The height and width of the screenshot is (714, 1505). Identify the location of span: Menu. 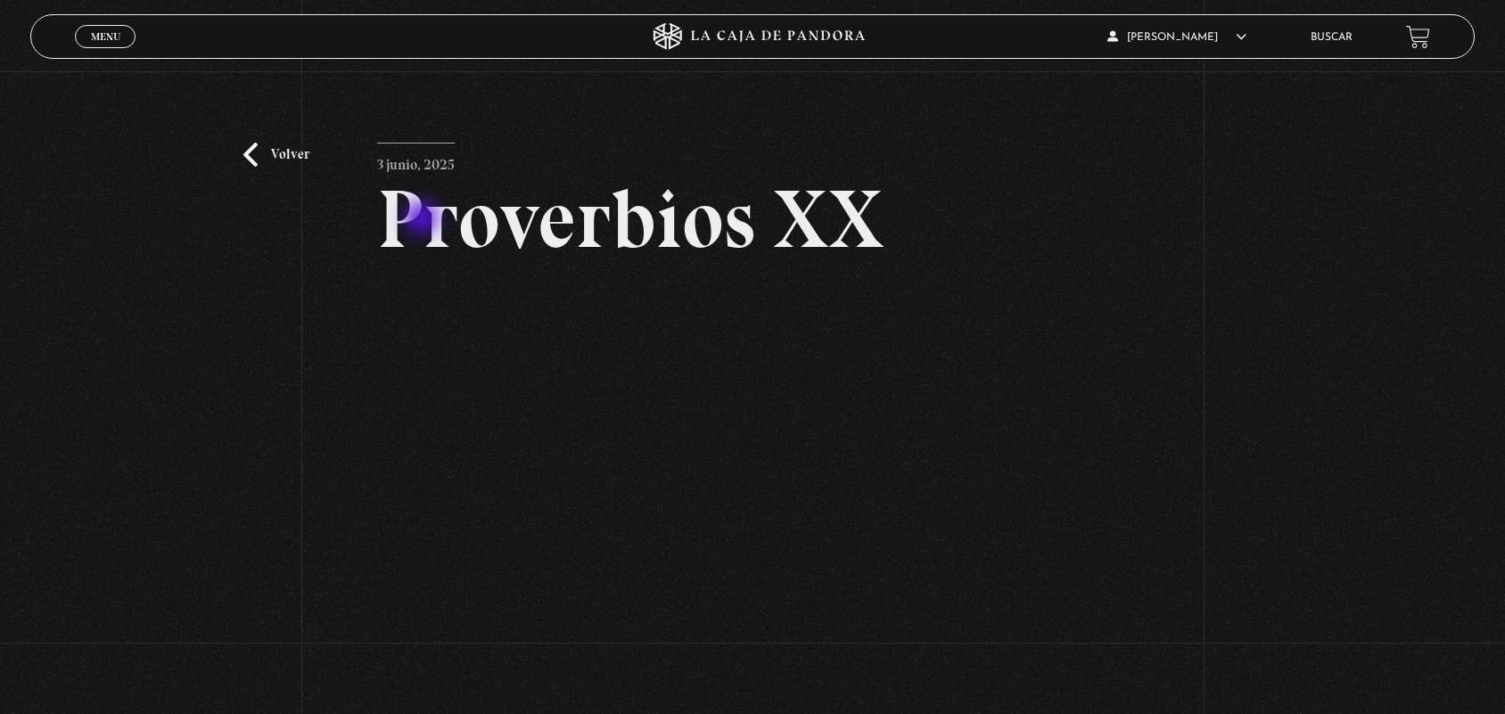
(105, 37).